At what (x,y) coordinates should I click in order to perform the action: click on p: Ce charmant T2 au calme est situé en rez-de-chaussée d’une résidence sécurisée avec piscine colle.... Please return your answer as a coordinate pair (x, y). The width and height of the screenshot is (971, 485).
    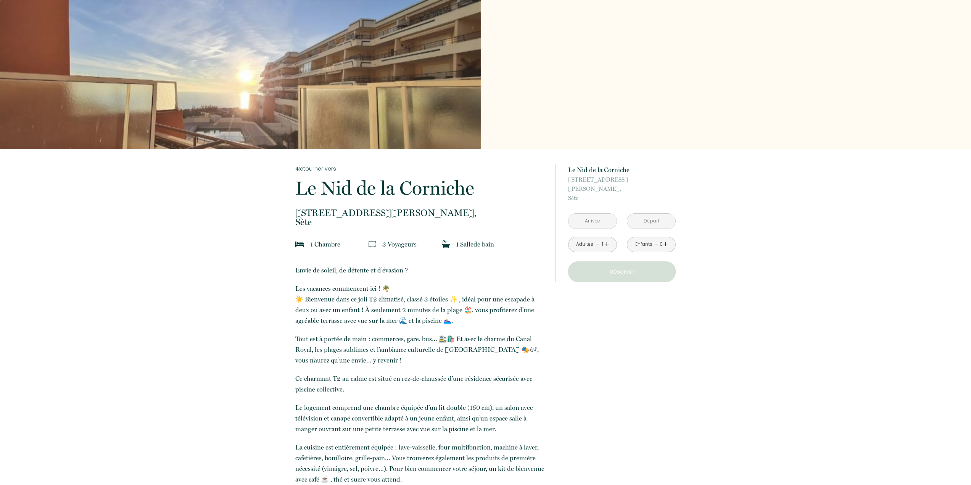
    Looking at the image, I should click on (420, 384).